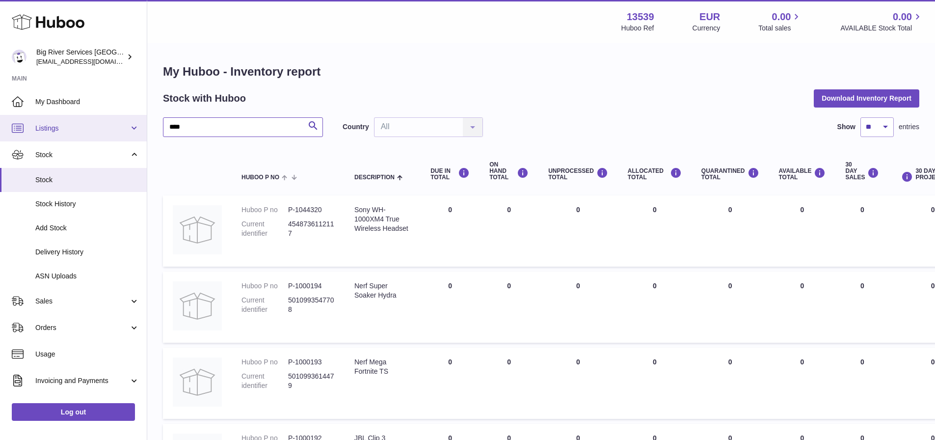 This screenshot has width=935, height=440. What do you see at coordinates (311, 381) in the screenshot?
I see `dd: 5010993614479` at bounding box center [311, 381].